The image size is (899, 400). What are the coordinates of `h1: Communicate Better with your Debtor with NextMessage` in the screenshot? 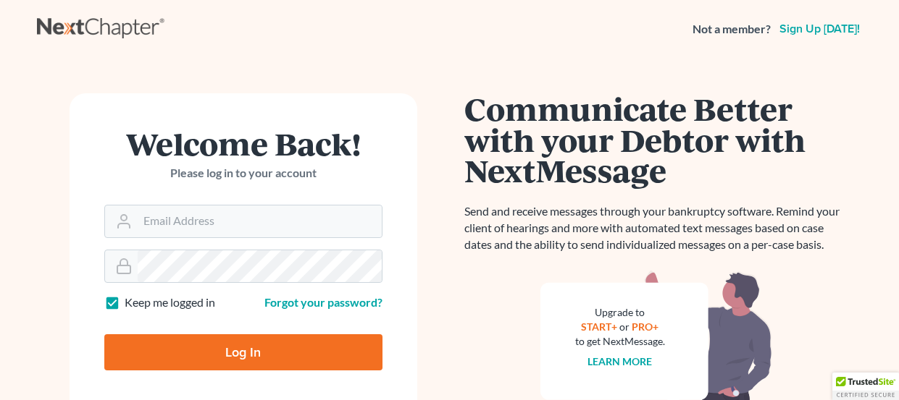 It's located at (656, 140).